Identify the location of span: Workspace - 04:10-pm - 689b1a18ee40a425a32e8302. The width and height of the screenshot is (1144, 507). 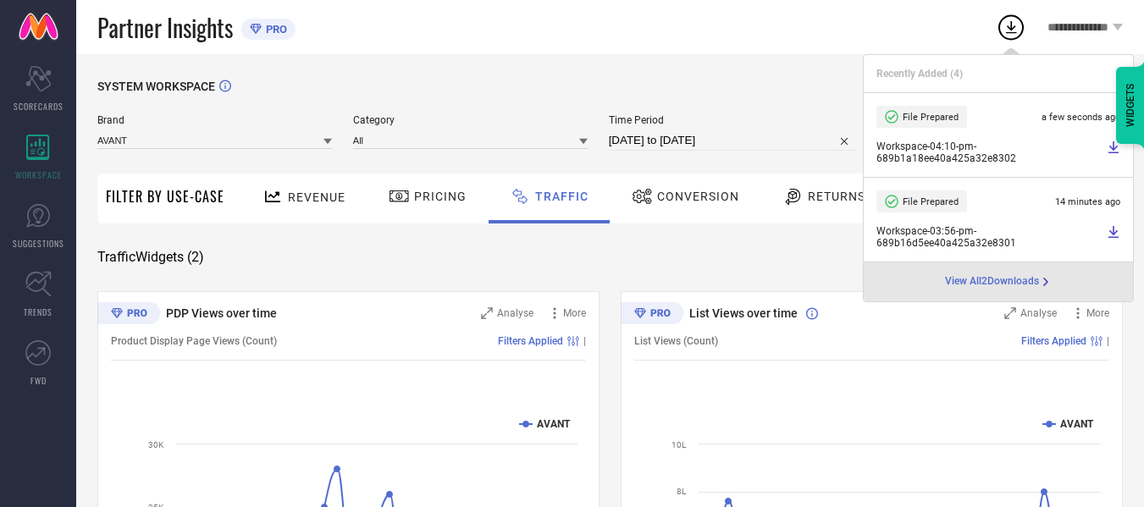
(989, 152).